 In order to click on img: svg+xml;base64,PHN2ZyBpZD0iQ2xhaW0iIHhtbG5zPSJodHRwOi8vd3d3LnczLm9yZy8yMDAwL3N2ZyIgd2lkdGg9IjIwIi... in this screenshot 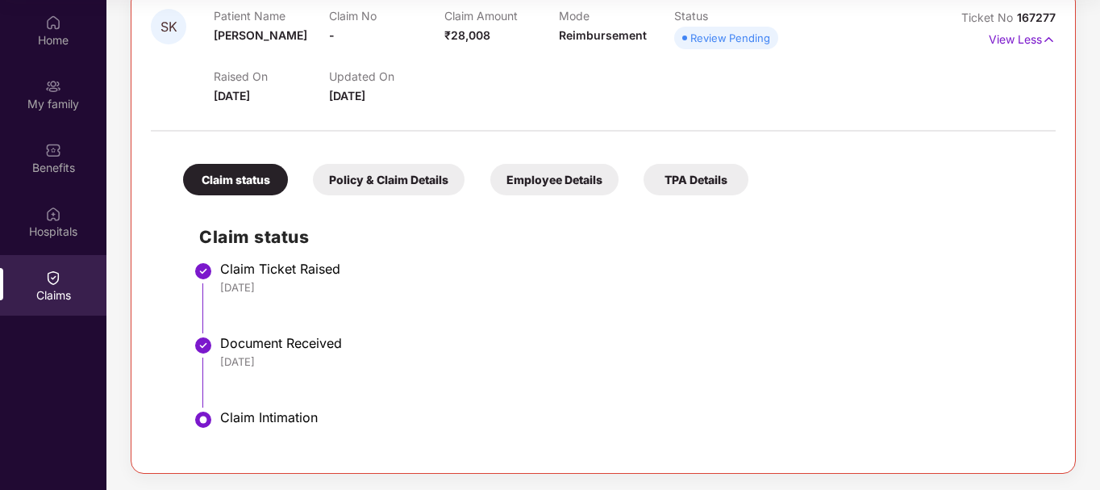, I will do `click(53, 278)`.